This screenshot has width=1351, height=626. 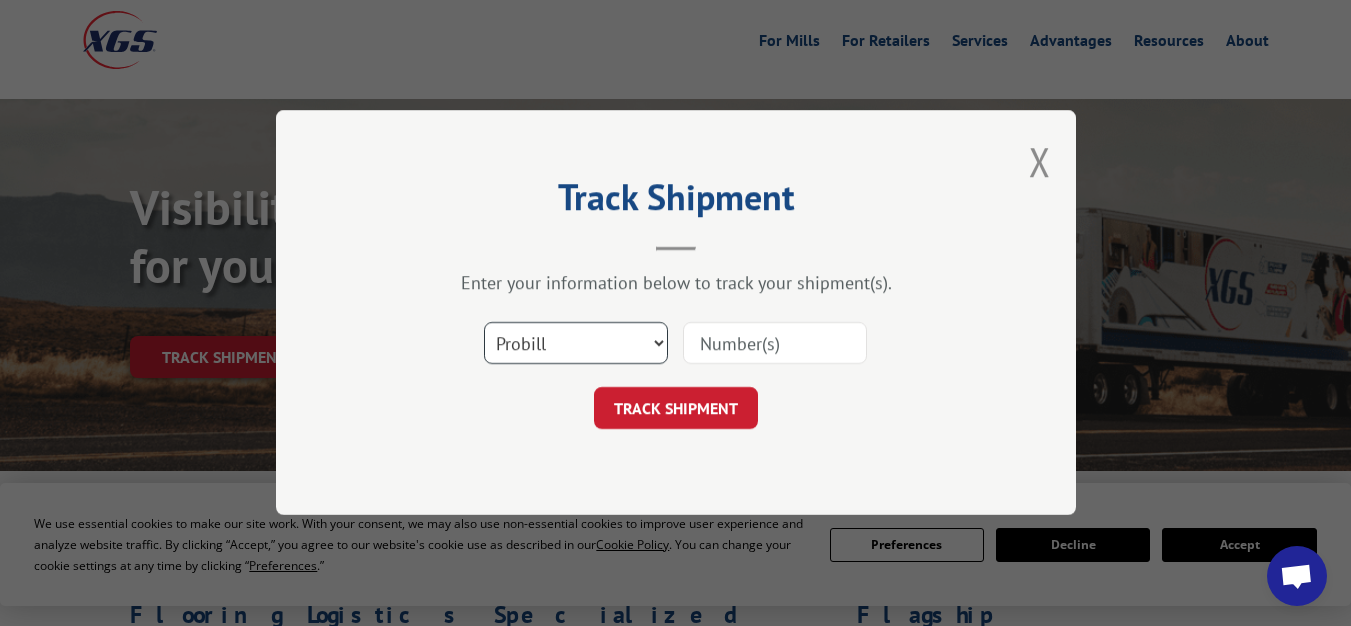 I want to click on button: TRACK SHIPMENT, so click(x=676, y=409).